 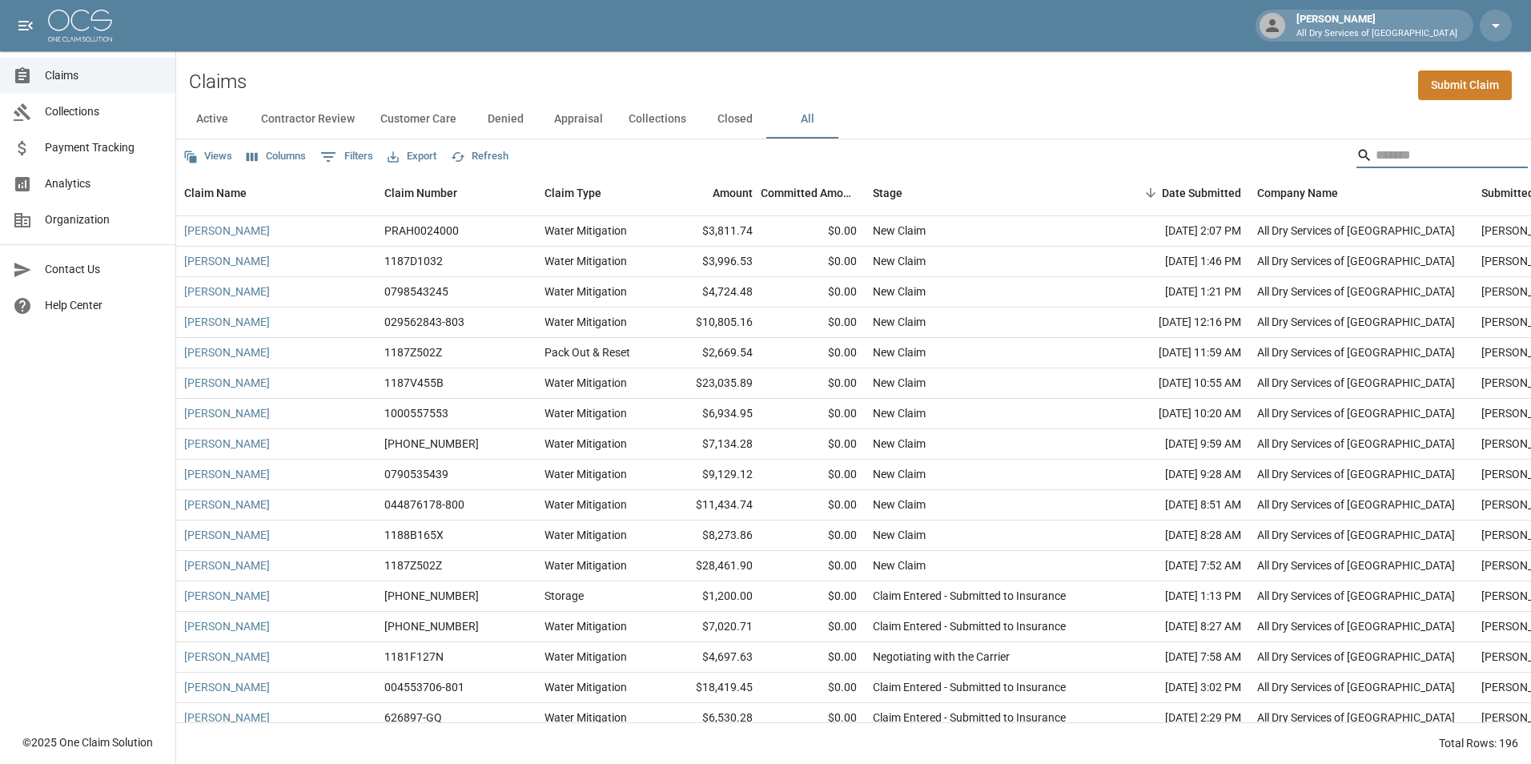 What do you see at coordinates (1151, 193) in the screenshot?
I see `button: Sort` at bounding box center [1151, 193].